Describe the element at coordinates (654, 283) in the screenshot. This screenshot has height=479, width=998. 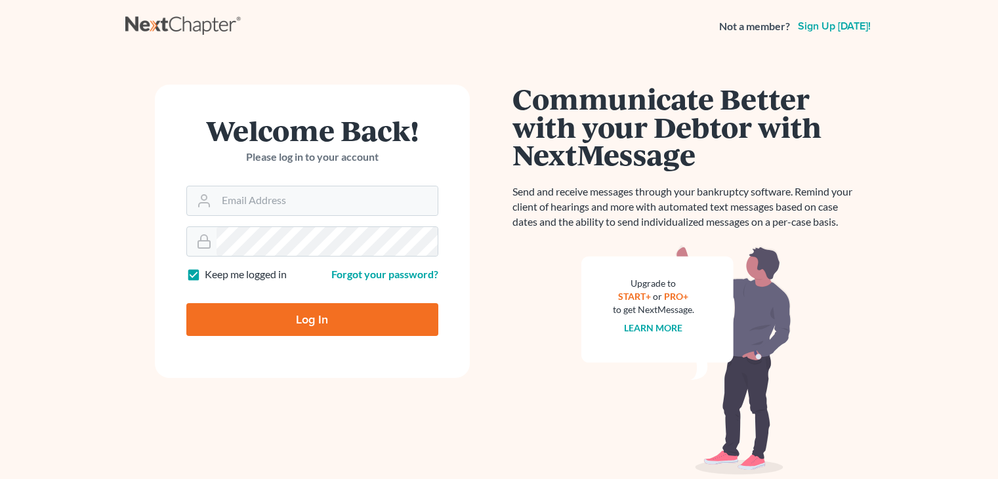
I see `div: Upgrade to` at that location.